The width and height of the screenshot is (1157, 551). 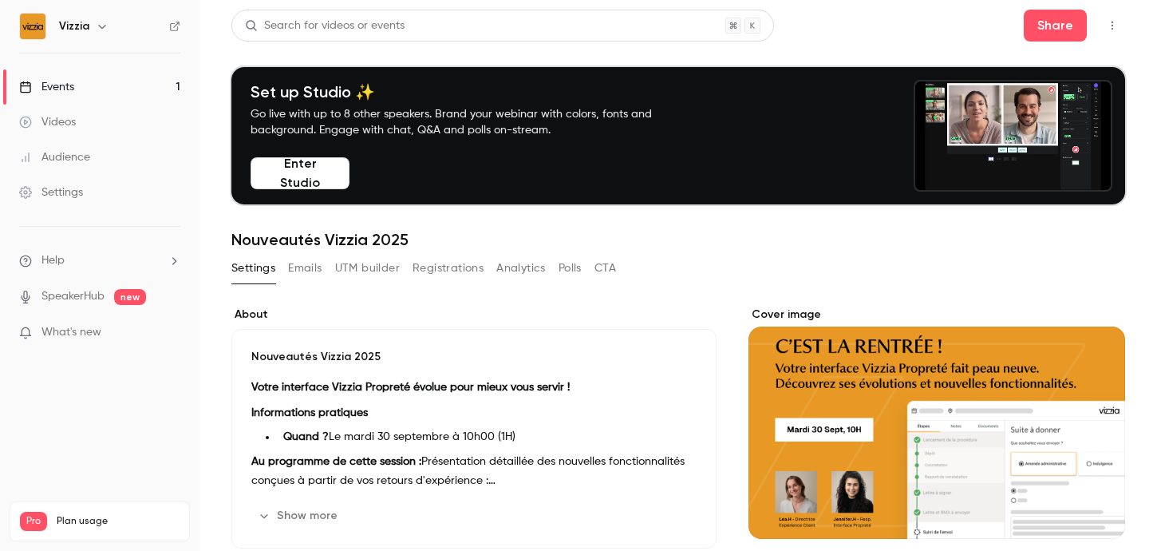 I want to click on div: Audience, so click(x=54, y=157).